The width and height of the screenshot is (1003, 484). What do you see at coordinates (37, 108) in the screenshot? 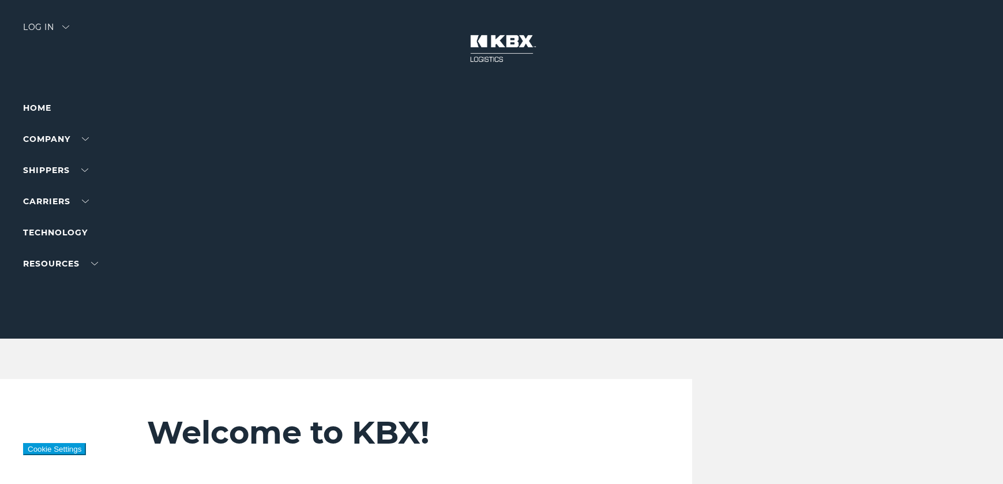
I see `a: Home` at bounding box center [37, 108].